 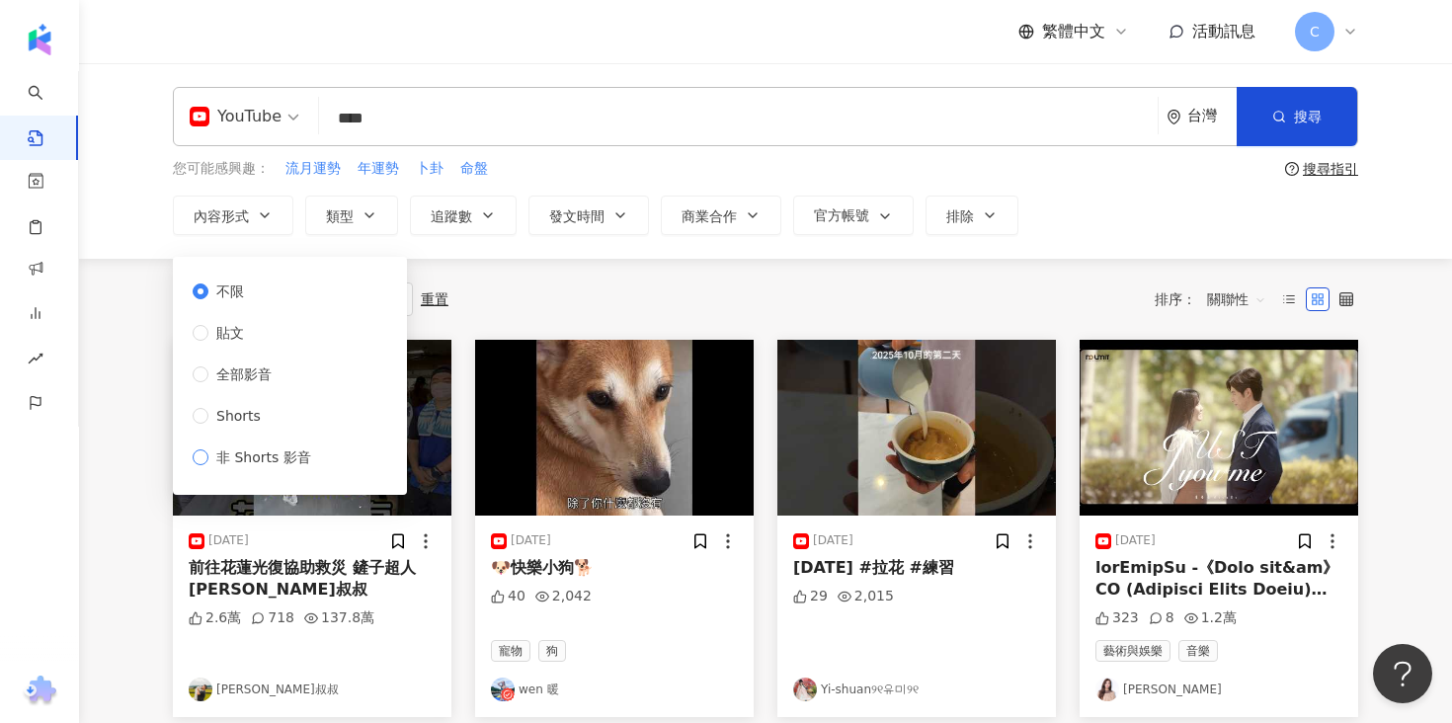 I want to click on span: C, so click(x=1315, y=32).